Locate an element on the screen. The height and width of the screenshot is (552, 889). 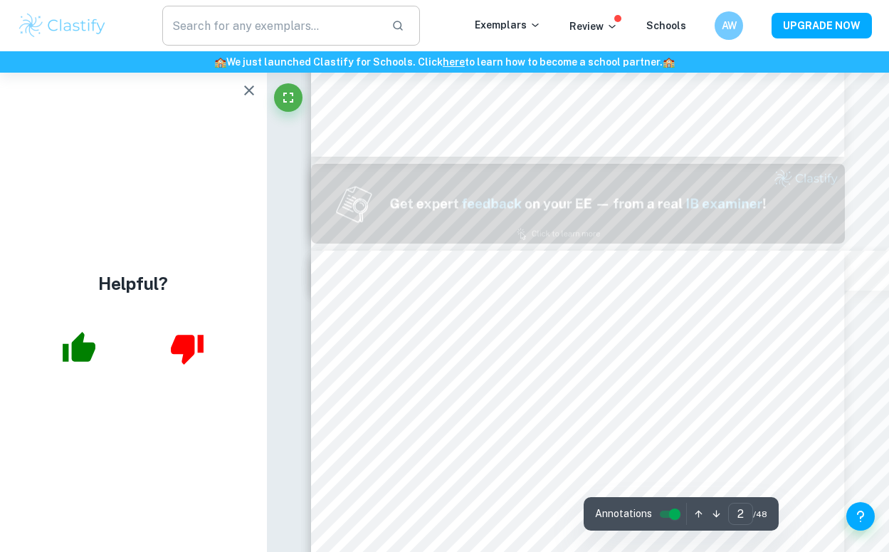
a: Schools is located at coordinates (666, 26).